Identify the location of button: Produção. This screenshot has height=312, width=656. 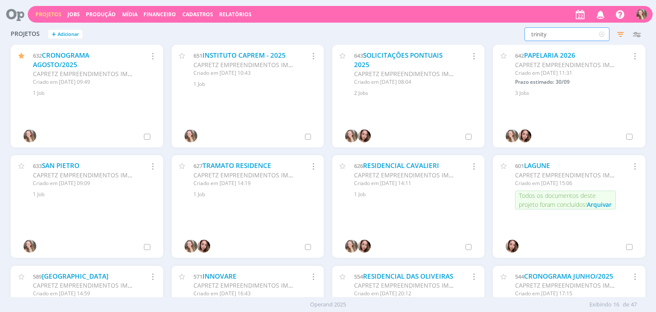
(101, 15).